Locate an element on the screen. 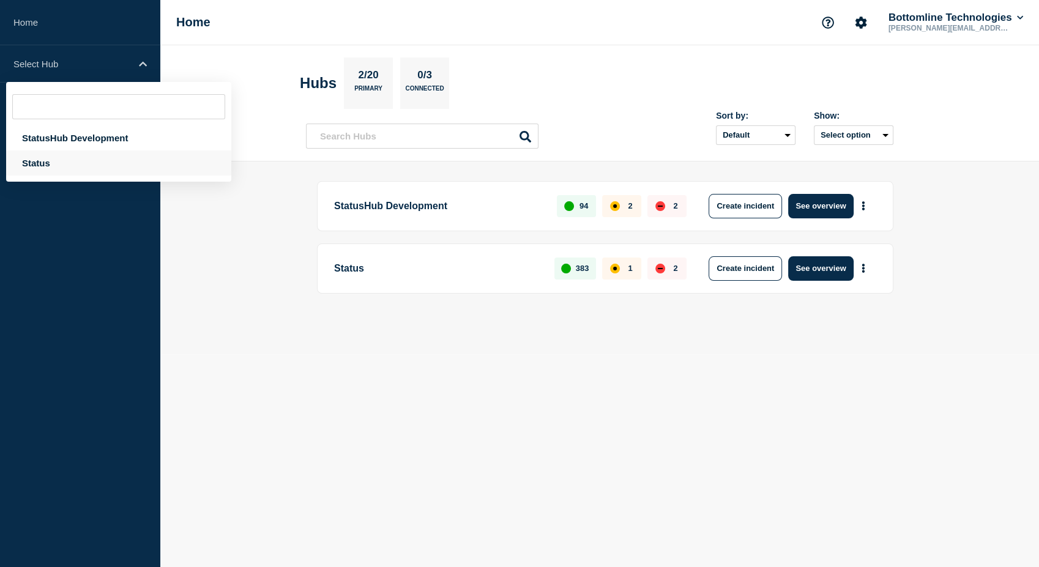 The image size is (1039, 567). div: Status is located at coordinates (119, 163).